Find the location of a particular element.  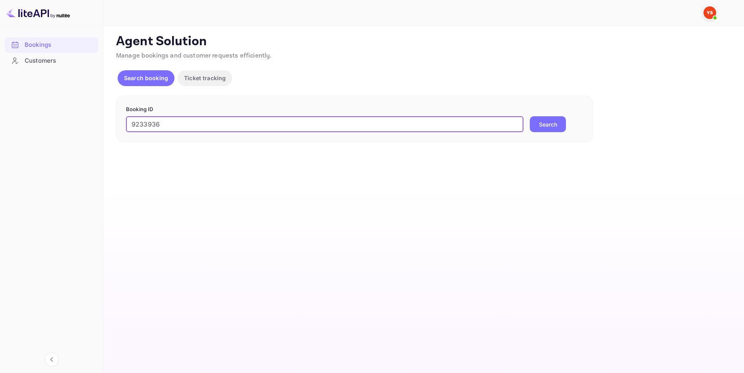

span: Manage bookings and customer requests efficiently. is located at coordinates (194, 56).